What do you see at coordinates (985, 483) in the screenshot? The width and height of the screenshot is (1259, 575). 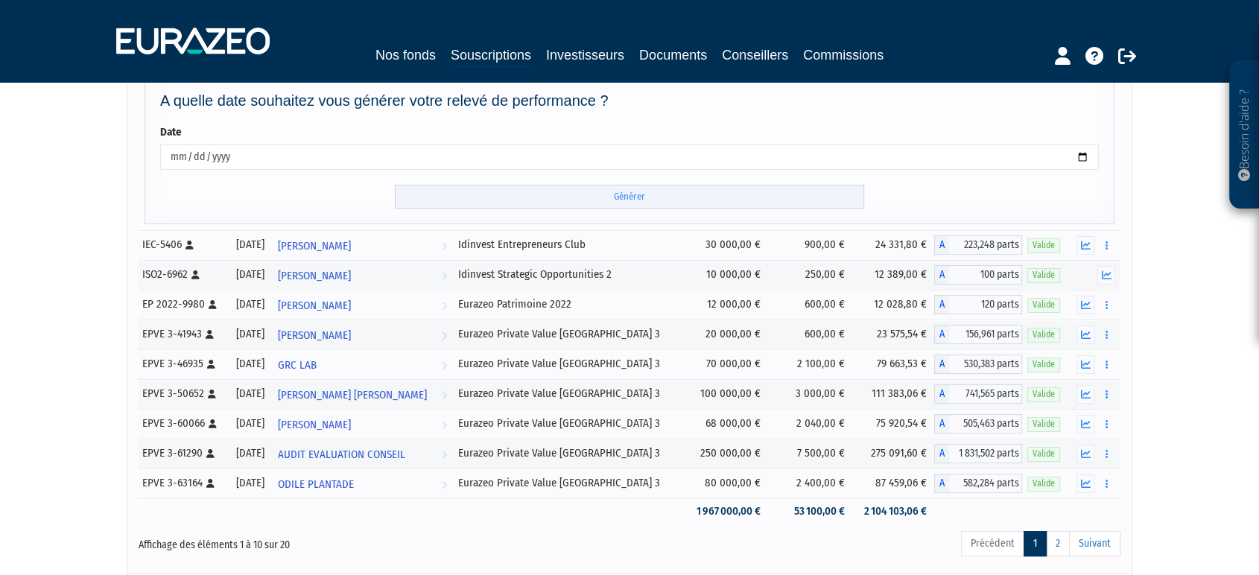 I see `span: 582,284 parts` at bounding box center [985, 483].